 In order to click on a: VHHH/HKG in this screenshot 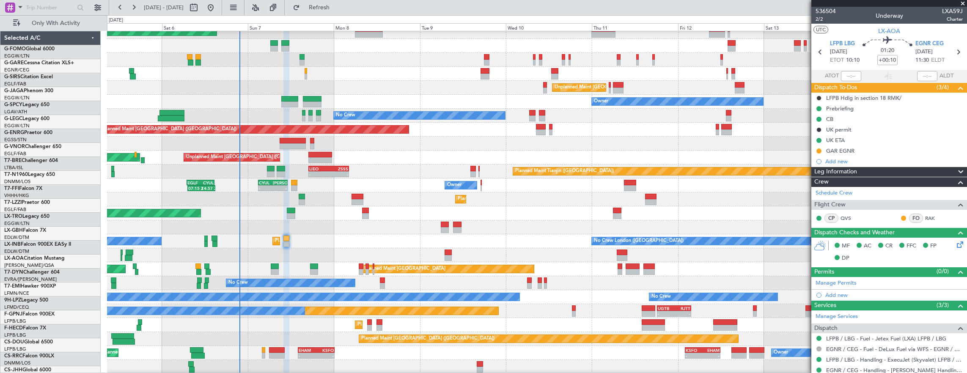, I will do `click(16, 195)`.